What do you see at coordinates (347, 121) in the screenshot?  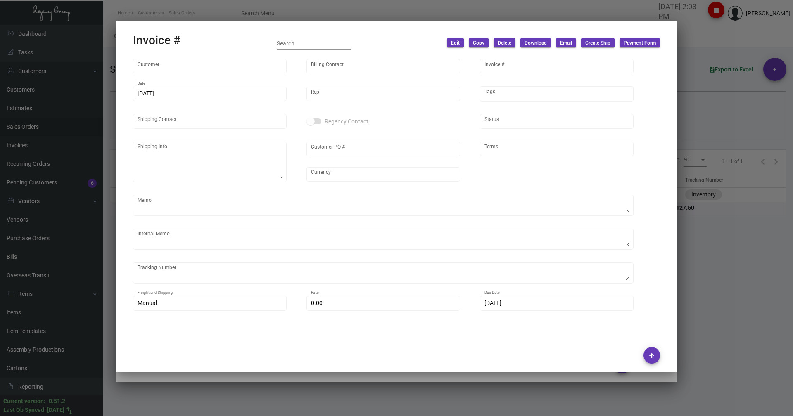 I see `span: Regency Contact` at bounding box center [347, 121].